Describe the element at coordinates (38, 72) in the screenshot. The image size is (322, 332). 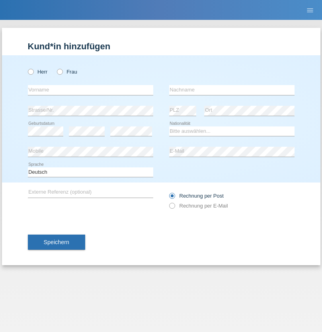
I see `label: Herr` at that location.